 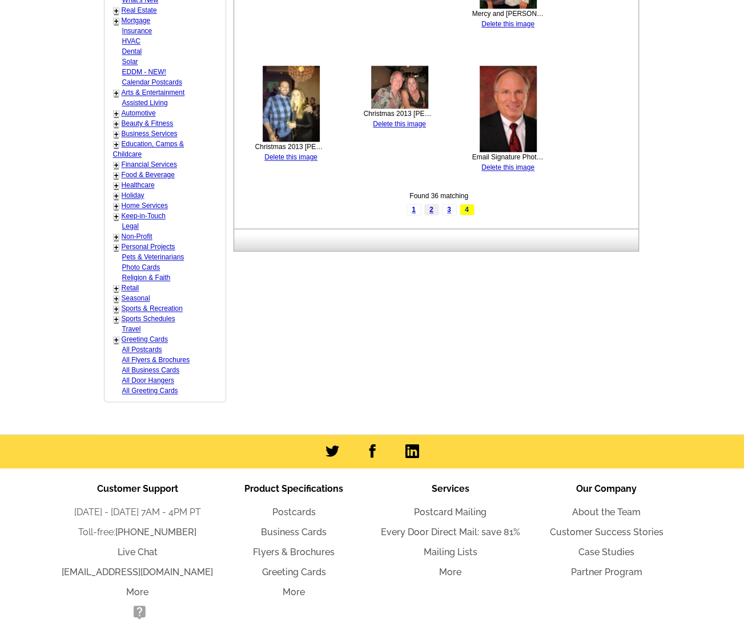 I want to click on a: Sports Schedules, so click(x=148, y=319).